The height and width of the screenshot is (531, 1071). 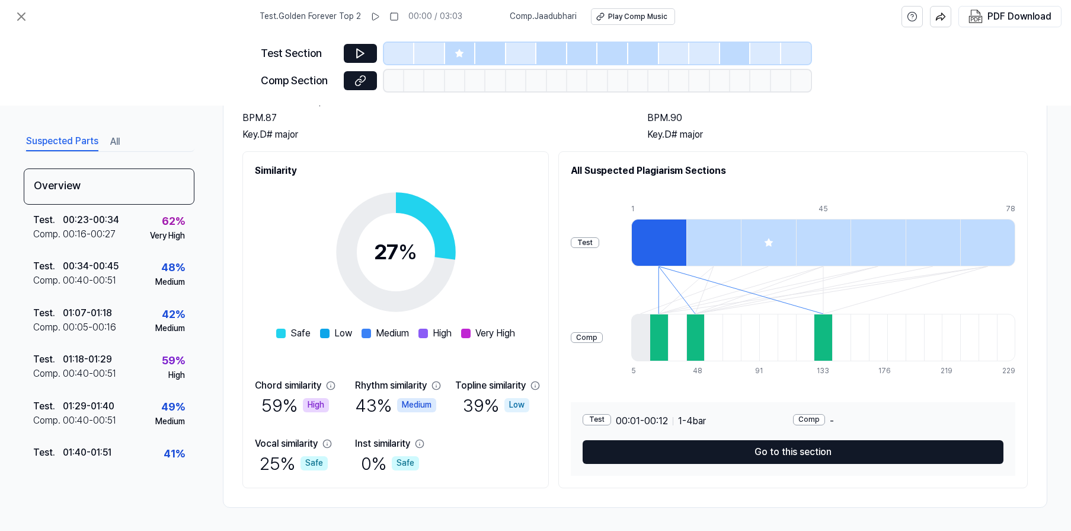 I want to click on svg: help, so click(x=912, y=17).